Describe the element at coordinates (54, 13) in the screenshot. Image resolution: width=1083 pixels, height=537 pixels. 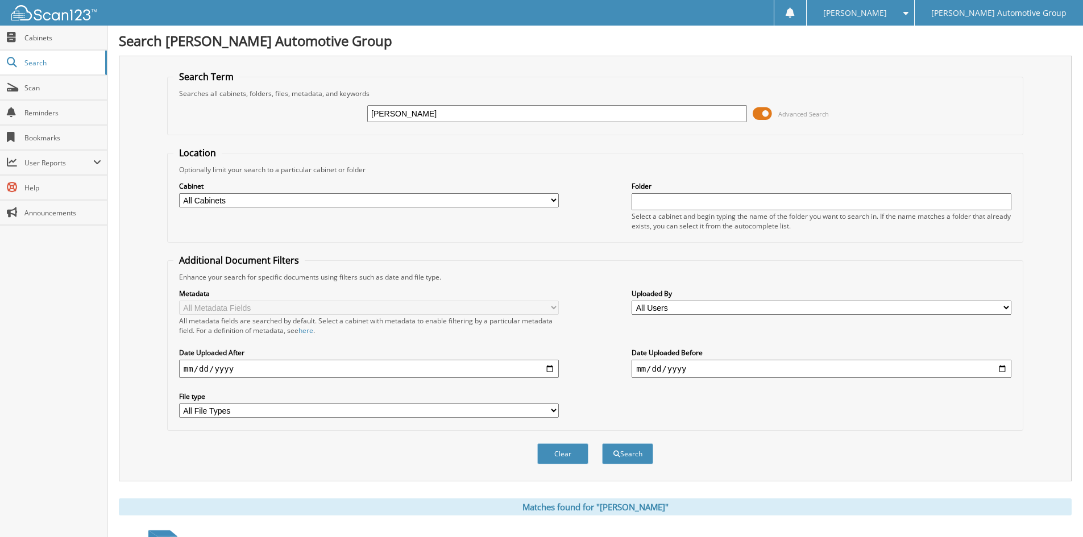
I see `img: scan123-logo-white.svg` at that location.